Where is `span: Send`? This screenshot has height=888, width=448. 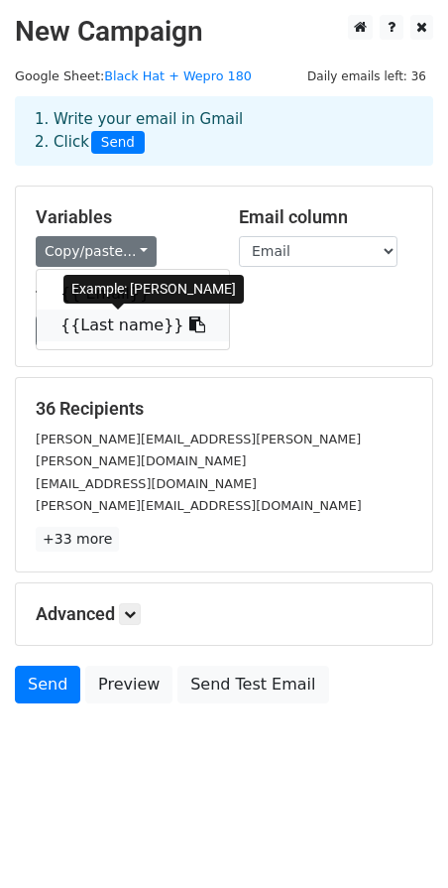 span: Send is located at coordinates (118, 143).